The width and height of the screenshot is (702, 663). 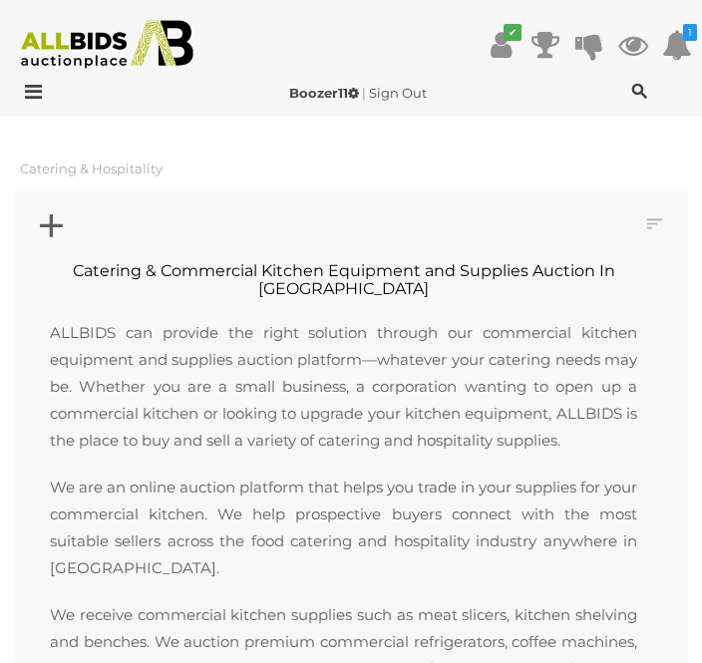 What do you see at coordinates (325, 93) in the screenshot?
I see `a: Boozer11` at bounding box center [325, 93].